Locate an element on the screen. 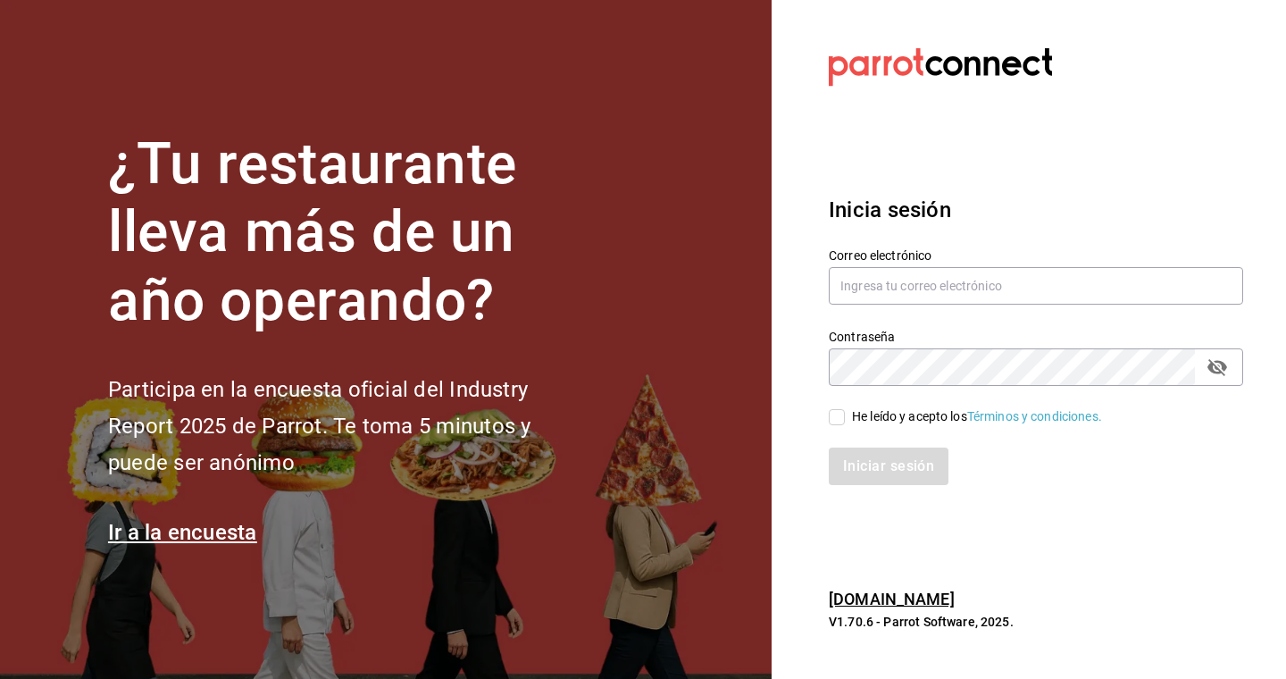 This screenshot has height=679, width=1286. h3: Inicia sesión is located at coordinates (1036, 210).